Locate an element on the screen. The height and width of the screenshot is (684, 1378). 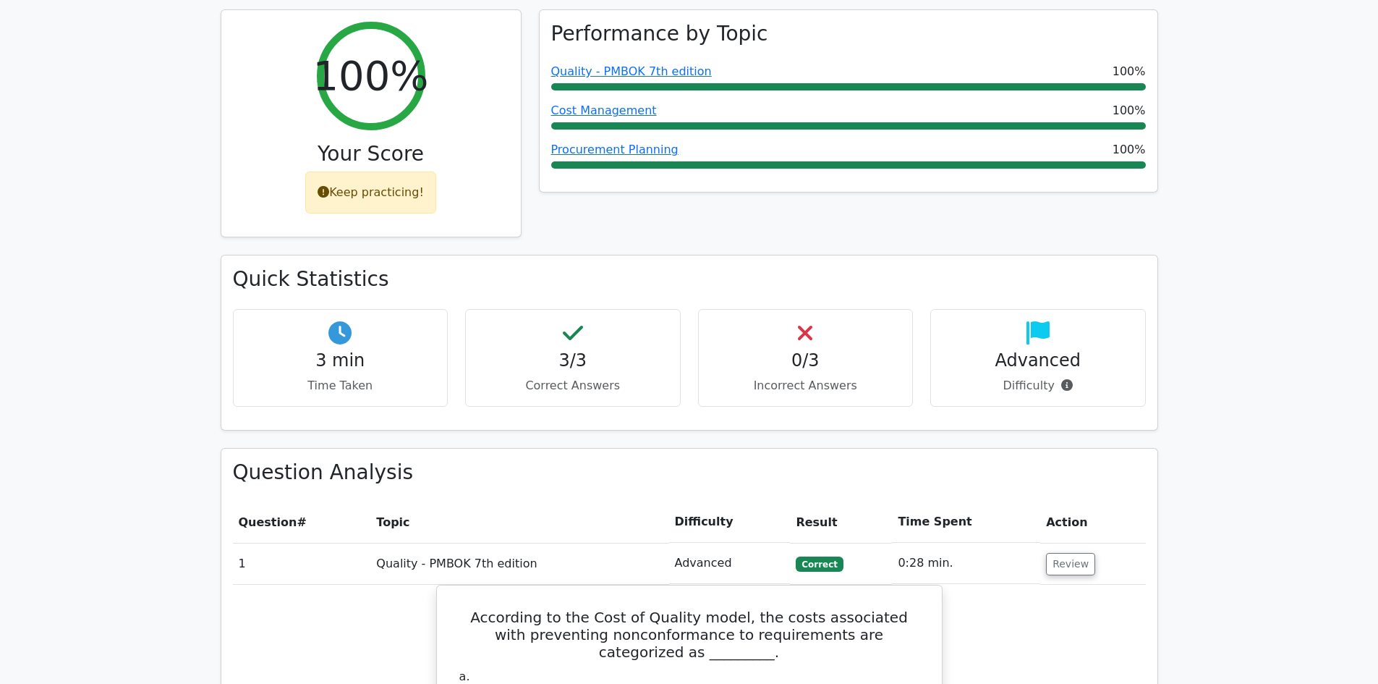
th: Action is located at coordinates (1093, 522).